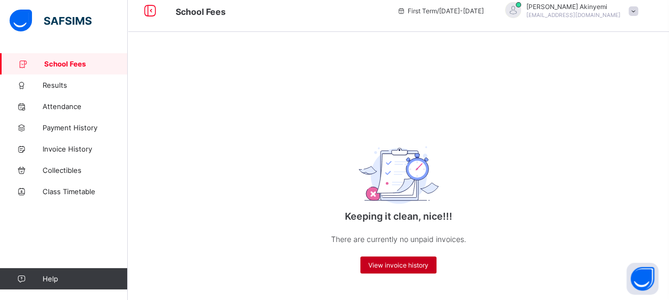 The width and height of the screenshot is (669, 300). What do you see at coordinates (85, 128) in the screenshot?
I see `span: Payment History` at bounding box center [85, 128].